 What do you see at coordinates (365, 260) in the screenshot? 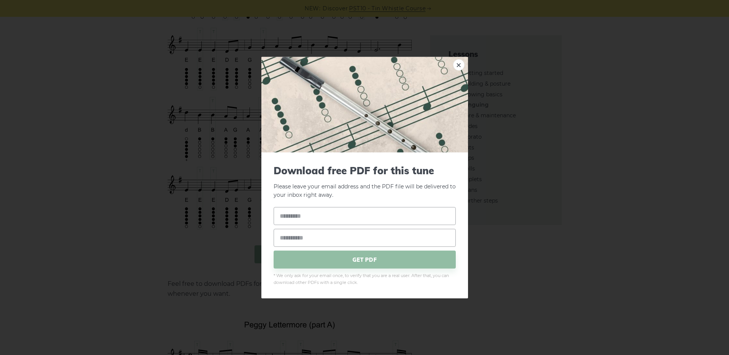
I see `span: GET PDF` at bounding box center [365, 260].